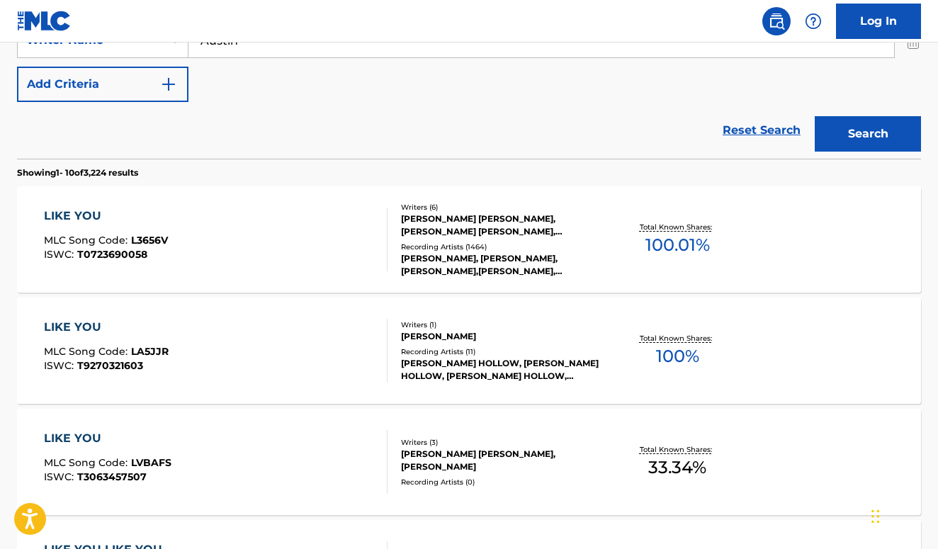 The width and height of the screenshot is (938, 549). What do you see at coordinates (777, 21) in the screenshot?
I see `a: Public Search` at bounding box center [777, 21].